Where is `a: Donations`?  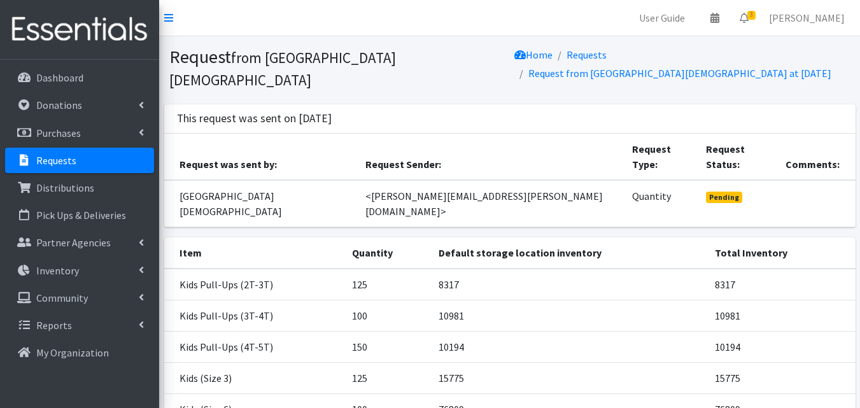
a: Donations is located at coordinates (80, 105).